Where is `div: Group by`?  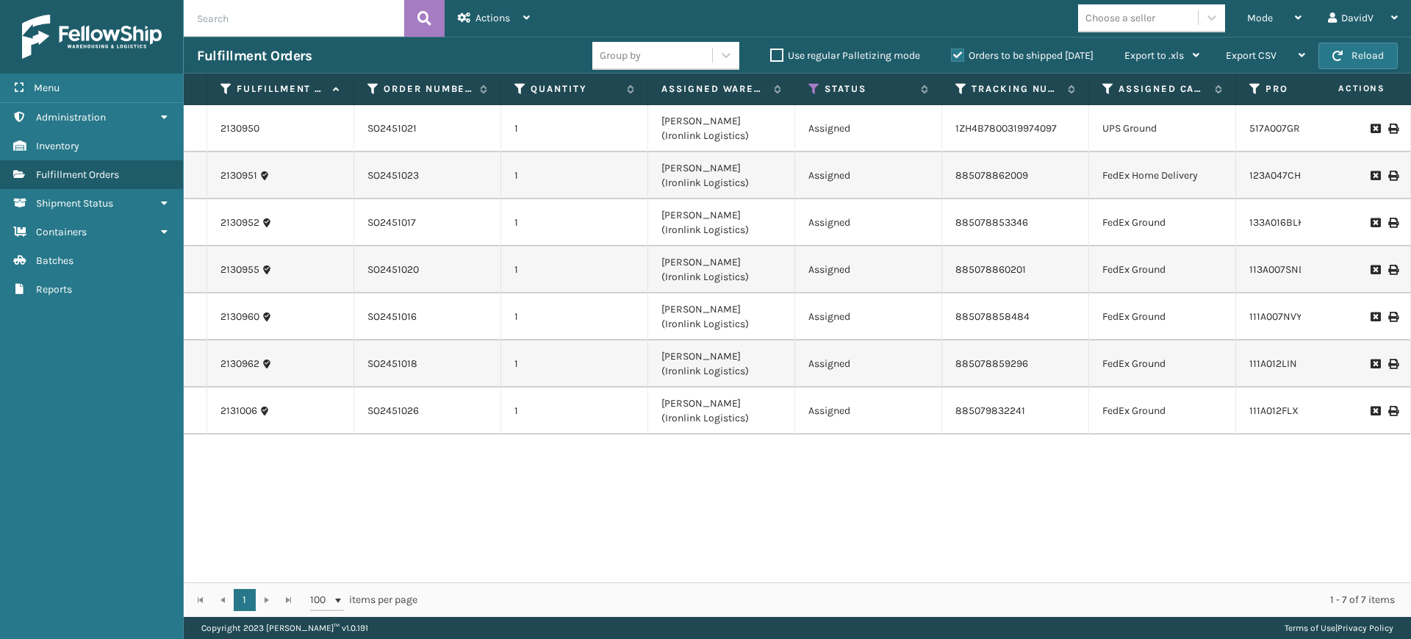 div: Group by is located at coordinates (620, 55).